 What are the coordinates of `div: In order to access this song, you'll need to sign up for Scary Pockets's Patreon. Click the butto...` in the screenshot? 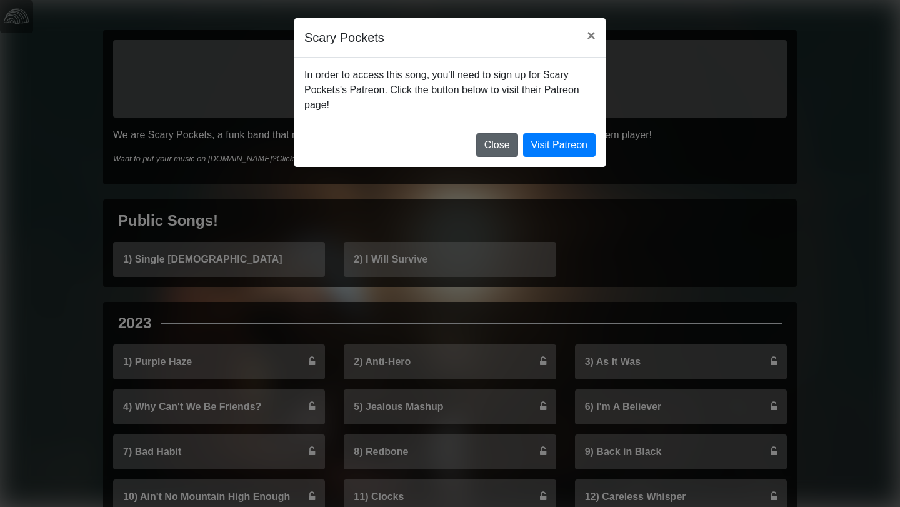 It's located at (450, 90).